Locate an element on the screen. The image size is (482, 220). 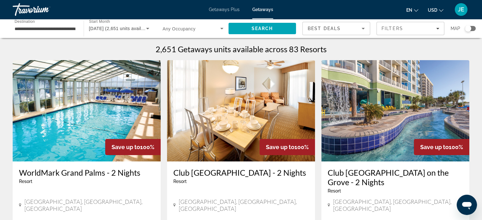
span: Best Deals is located at coordinates (324, 29).